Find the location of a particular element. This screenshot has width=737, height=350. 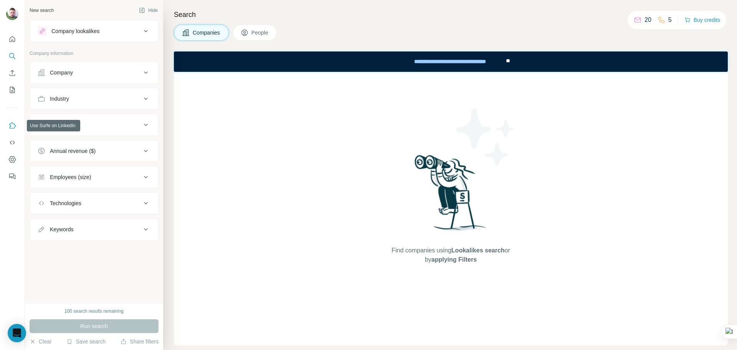

button: Buy credits is located at coordinates (702, 20).